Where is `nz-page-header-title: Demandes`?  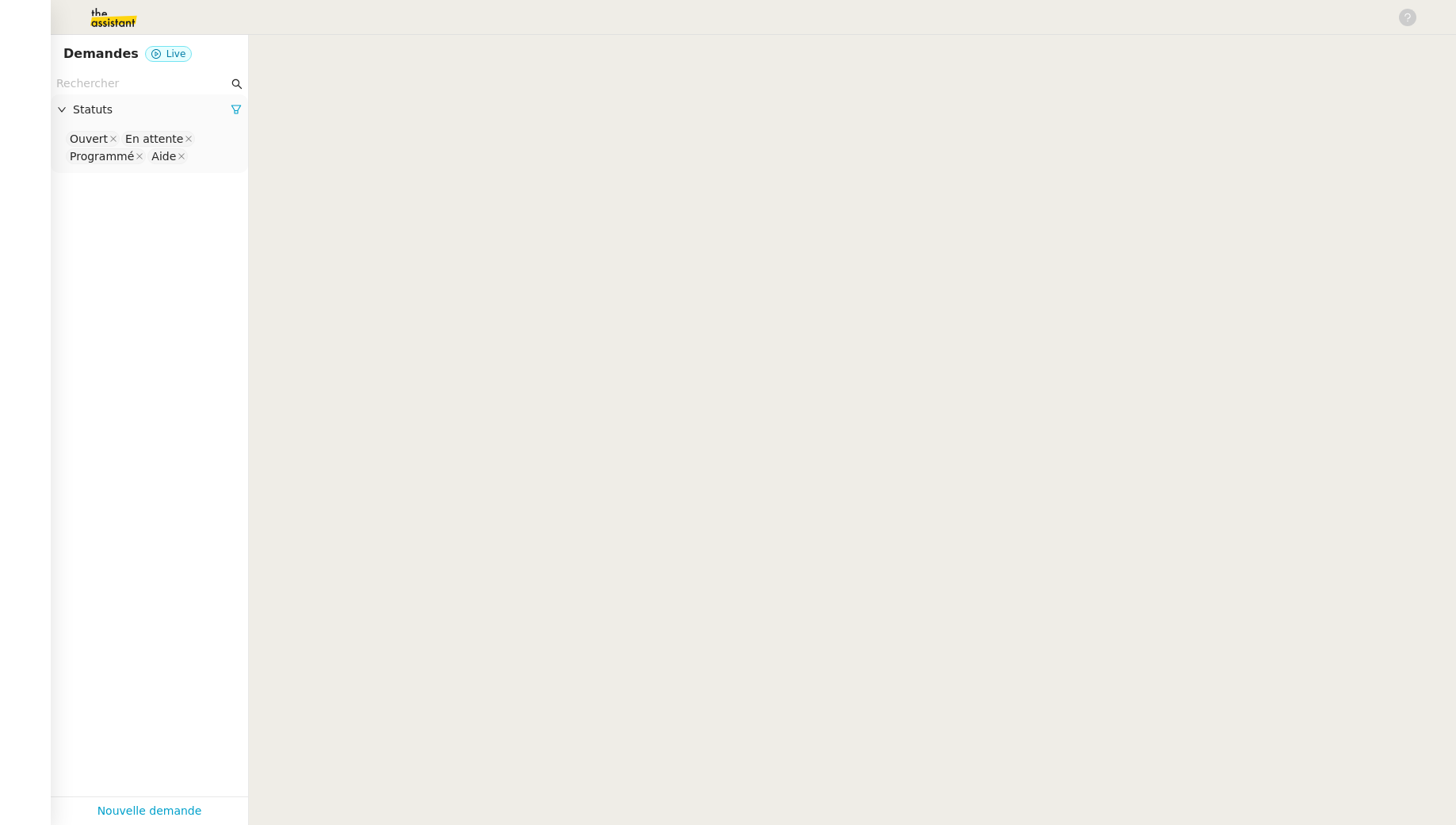 nz-page-header-title: Demandes is located at coordinates (101, 54).